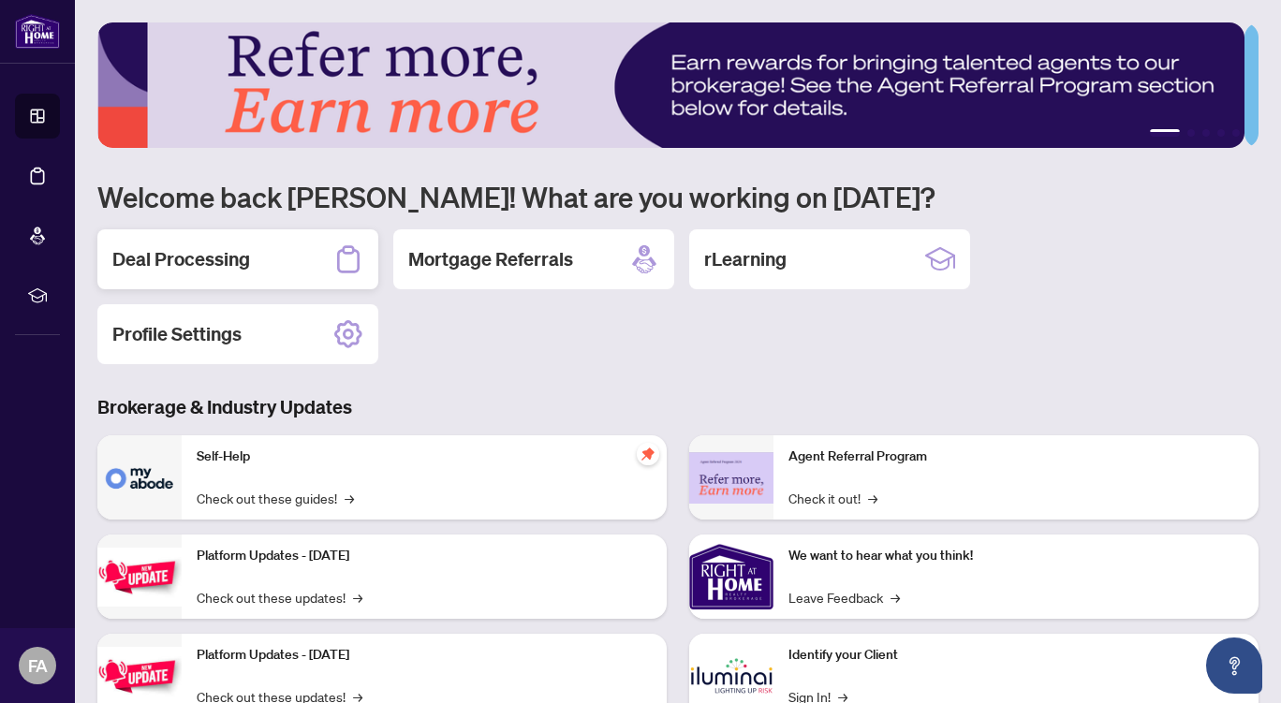 The width and height of the screenshot is (1281, 703). I want to click on img: Slide 0, so click(670, 85).